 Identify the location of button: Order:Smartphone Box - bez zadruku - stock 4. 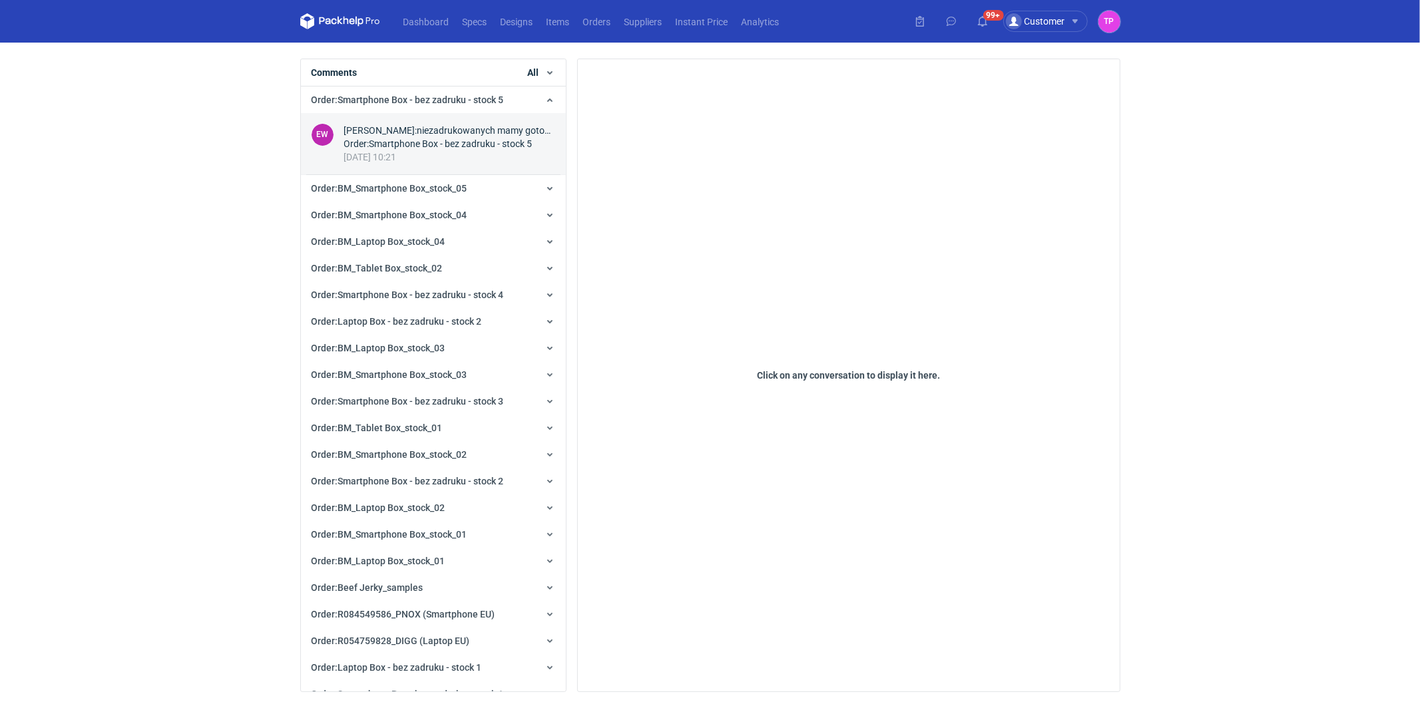
(433, 295).